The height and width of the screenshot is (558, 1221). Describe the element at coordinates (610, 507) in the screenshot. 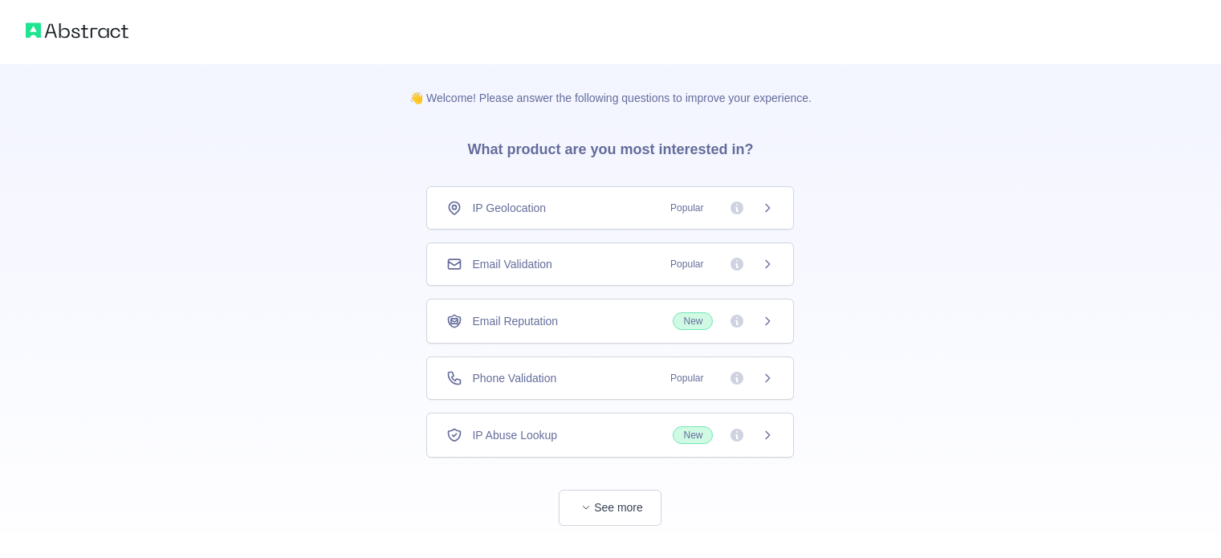

I see `button: See more` at that location.